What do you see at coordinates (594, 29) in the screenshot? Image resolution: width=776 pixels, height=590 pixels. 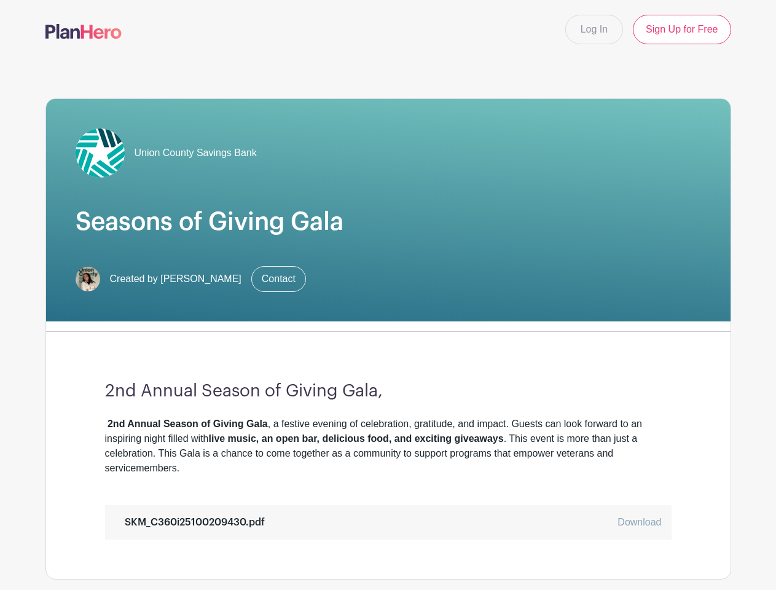 I see `a: Log In` at bounding box center [594, 29].